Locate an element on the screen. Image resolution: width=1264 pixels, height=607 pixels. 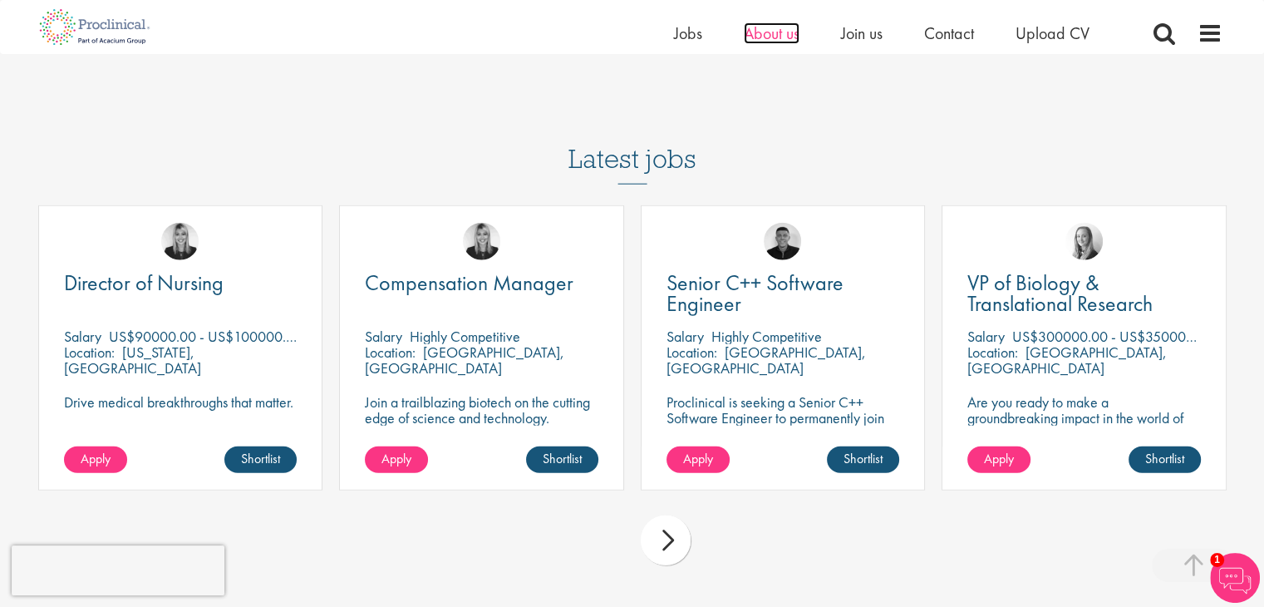
span: About us is located at coordinates (771, 33).